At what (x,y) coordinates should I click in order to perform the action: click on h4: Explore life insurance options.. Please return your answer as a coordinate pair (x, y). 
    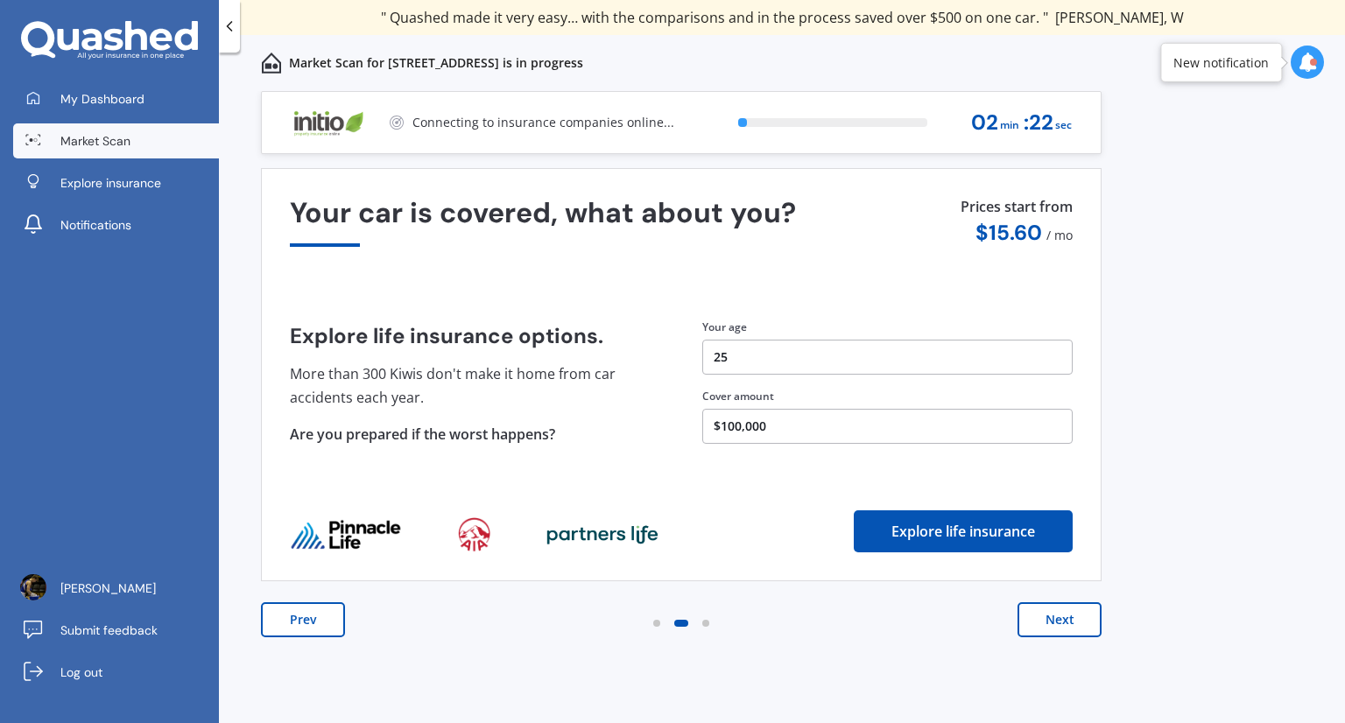
    Looking at the image, I should click on (475, 336).